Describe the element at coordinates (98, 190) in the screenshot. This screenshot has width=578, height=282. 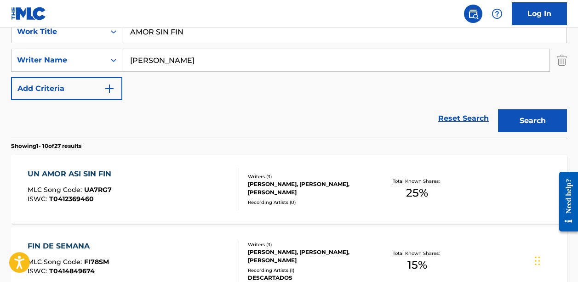
I see `span: UA7RG7` at that location.